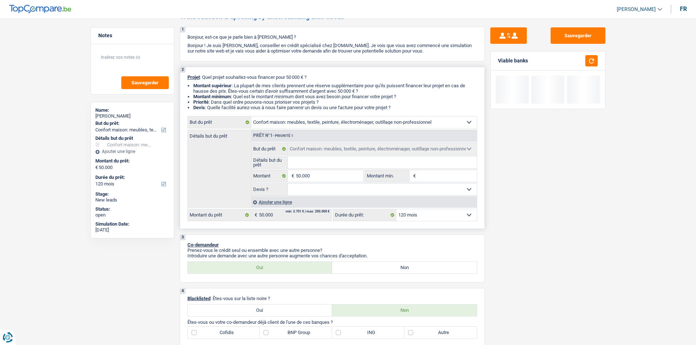 Image resolution: width=696 pixels, height=345 pixels. What do you see at coordinates (332, 256) in the screenshot?
I see `p: Introduire une demande avec une autre personne augmente vos chances d'acceptation.` at bounding box center [332, 256].